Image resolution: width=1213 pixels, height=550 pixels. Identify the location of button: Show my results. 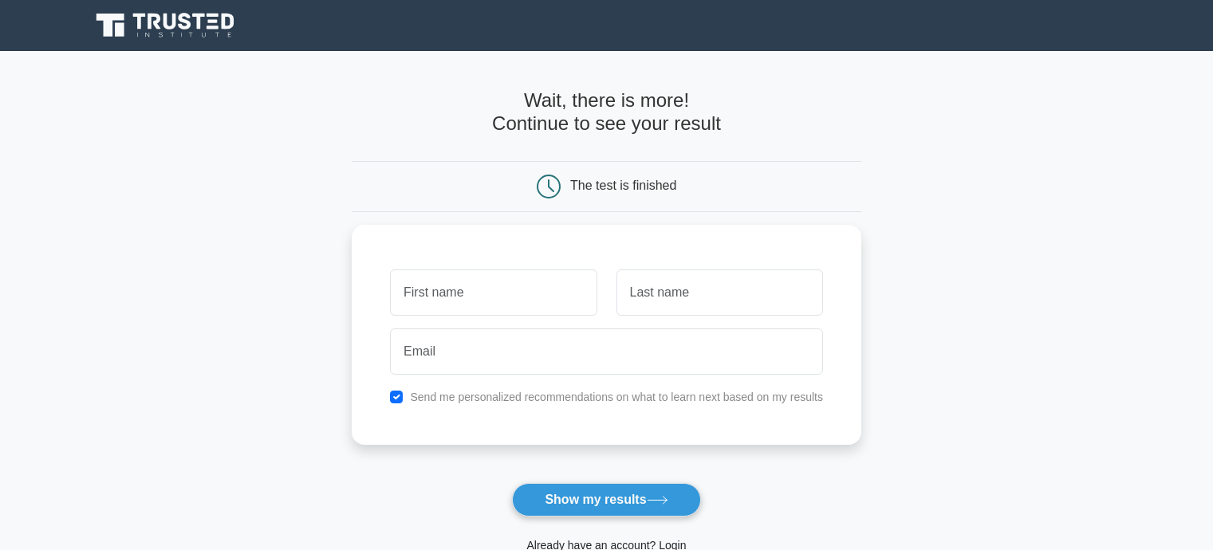
(606, 500).